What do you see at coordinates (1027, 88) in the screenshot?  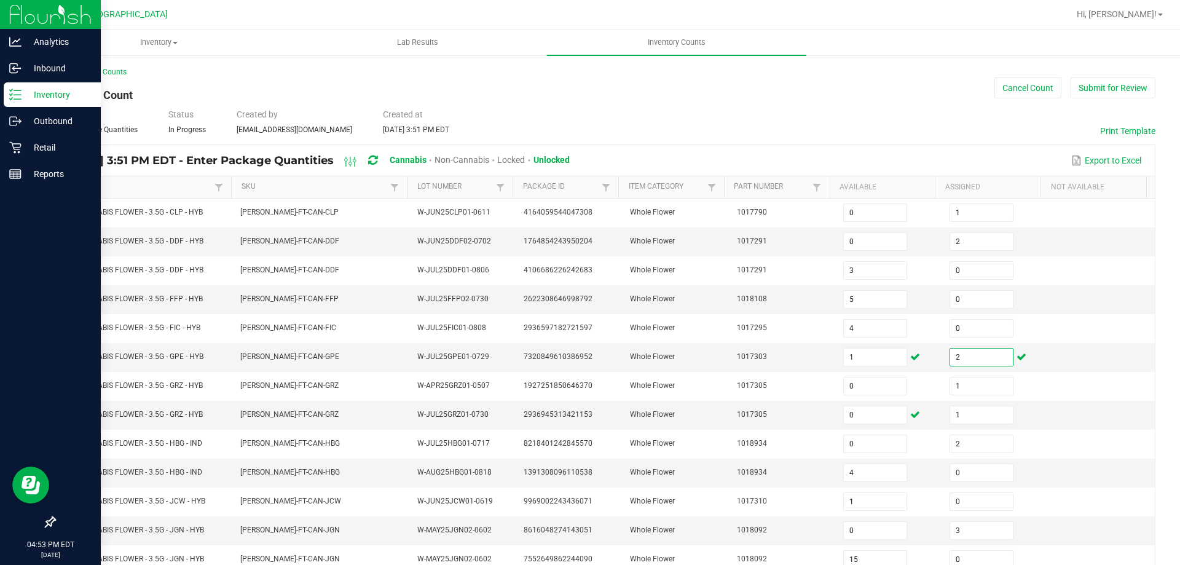 I see `button: Cancel Count` at bounding box center [1027, 88].